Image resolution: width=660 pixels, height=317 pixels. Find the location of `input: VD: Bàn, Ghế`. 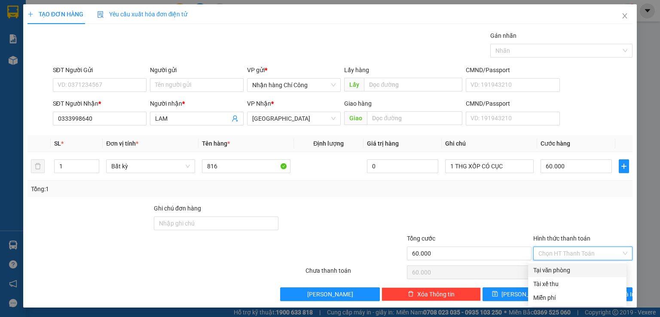

input: VD: Bàn, Ghế is located at coordinates (246, 166).